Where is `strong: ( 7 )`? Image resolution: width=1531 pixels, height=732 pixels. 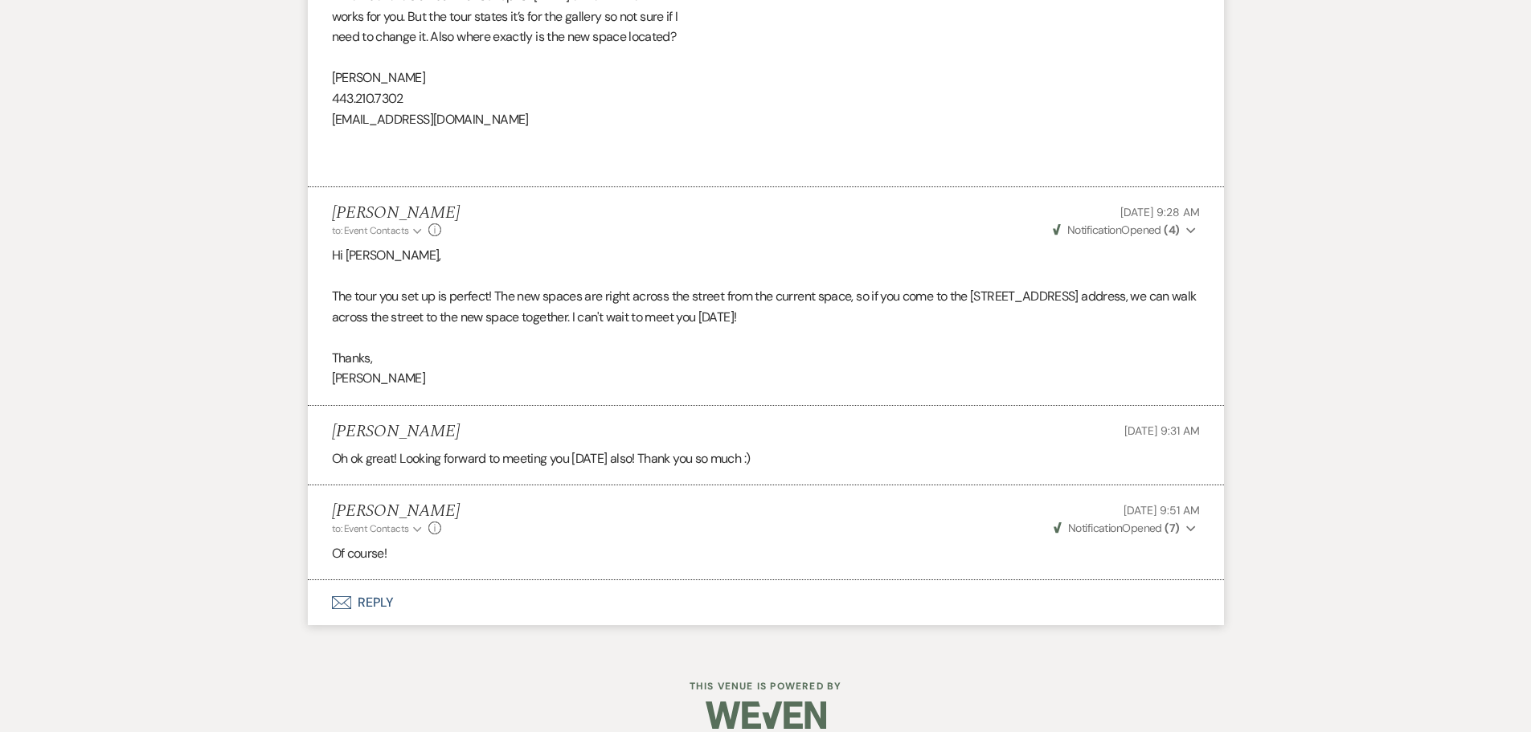 strong: ( 7 ) is located at coordinates (1172, 528).